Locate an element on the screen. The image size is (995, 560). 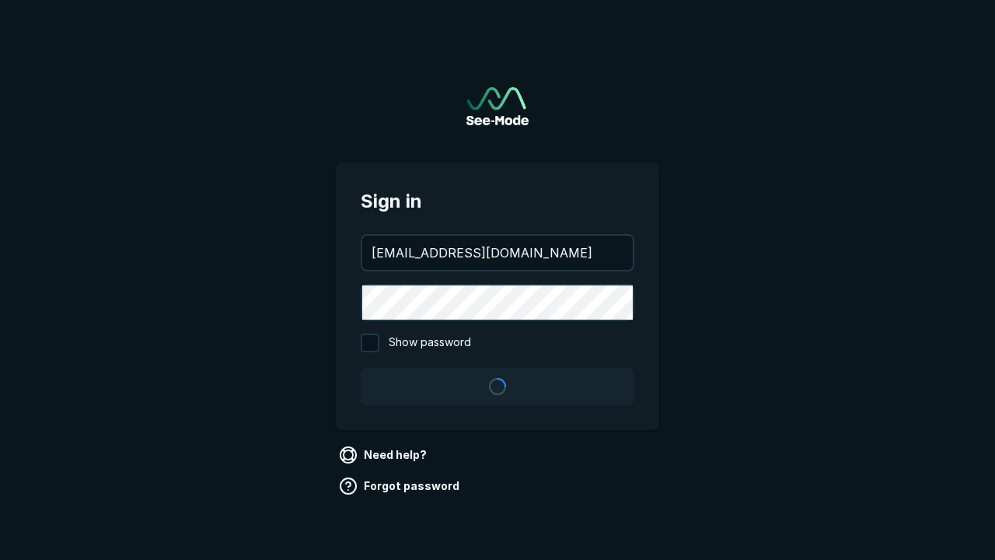
a: Go to sign in is located at coordinates (497, 106).